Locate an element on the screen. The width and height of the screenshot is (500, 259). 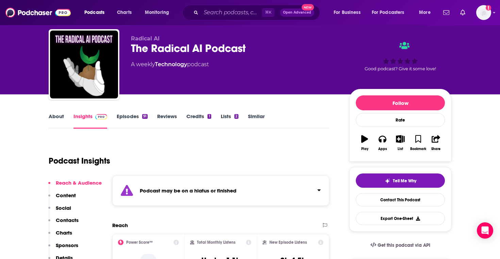
strong: Podcast may be on a hiatus or finished is located at coordinates (188, 191).